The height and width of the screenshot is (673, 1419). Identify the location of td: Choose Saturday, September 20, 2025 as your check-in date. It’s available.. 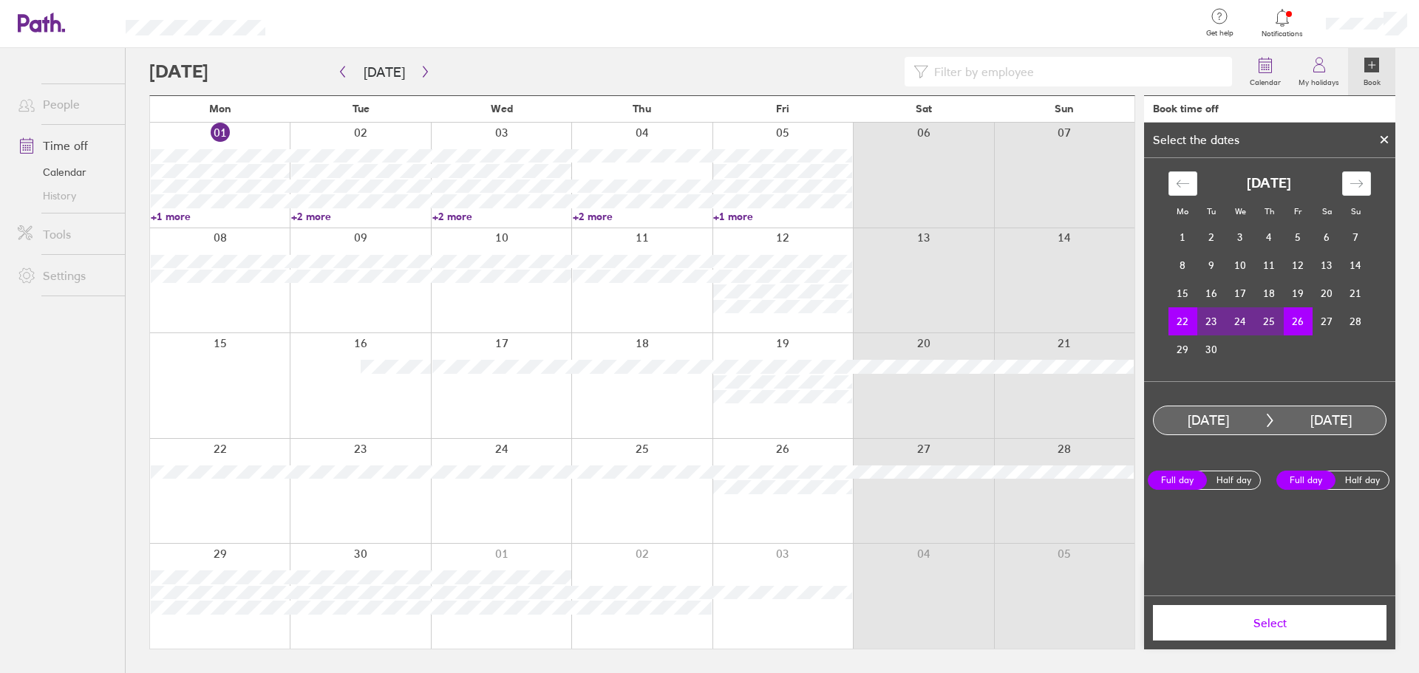
(1327, 293).